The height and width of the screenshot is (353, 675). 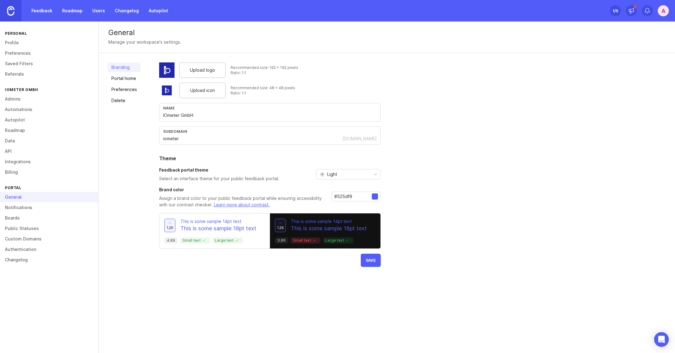 What do you see at coordinates (124, 90) in the screenshot?
I see `a: Preferences` at bounding box center [124, 90].